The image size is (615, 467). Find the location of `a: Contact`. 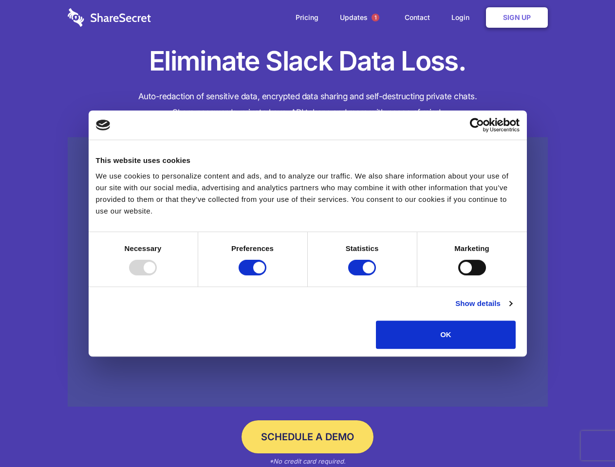

a: Contact is located at coordinates (417, 18).